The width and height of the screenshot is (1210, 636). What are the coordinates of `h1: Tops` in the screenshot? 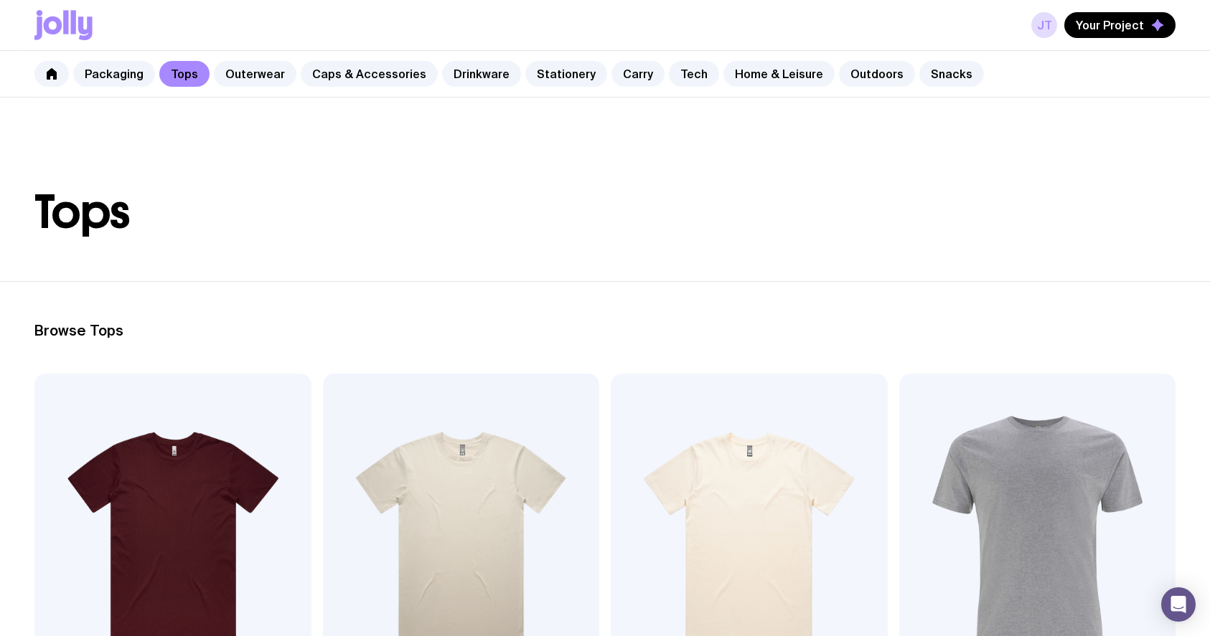 It's located at (605, 212).